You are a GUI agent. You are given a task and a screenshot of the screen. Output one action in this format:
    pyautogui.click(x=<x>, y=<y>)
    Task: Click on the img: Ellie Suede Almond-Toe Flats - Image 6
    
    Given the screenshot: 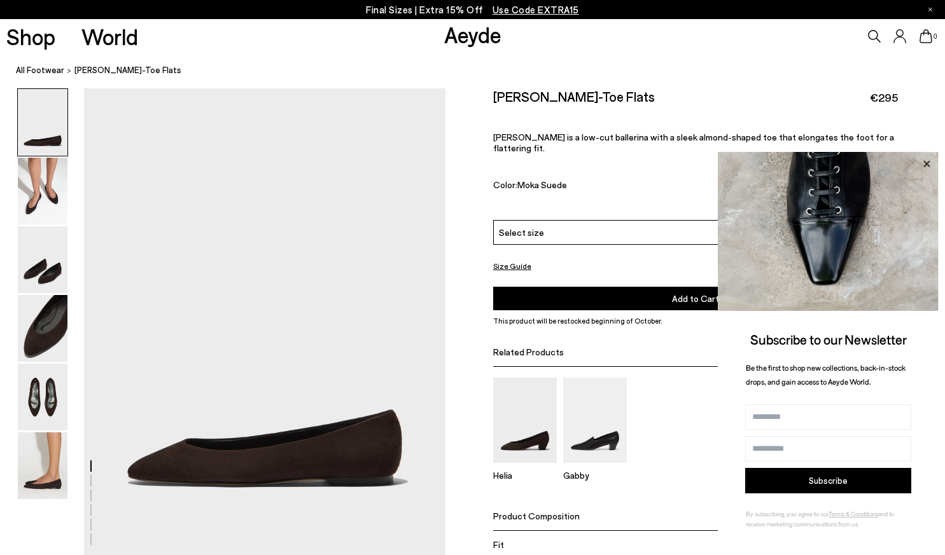 What is the action you would take?
    pyautogui.click(x=43, y=466)
    